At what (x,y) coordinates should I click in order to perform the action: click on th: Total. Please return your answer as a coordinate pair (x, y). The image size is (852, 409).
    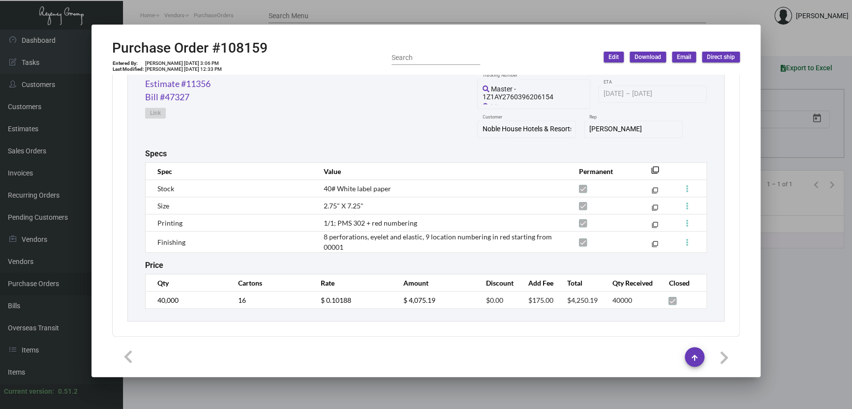
    Looking at the image, I should click on (580, 283).